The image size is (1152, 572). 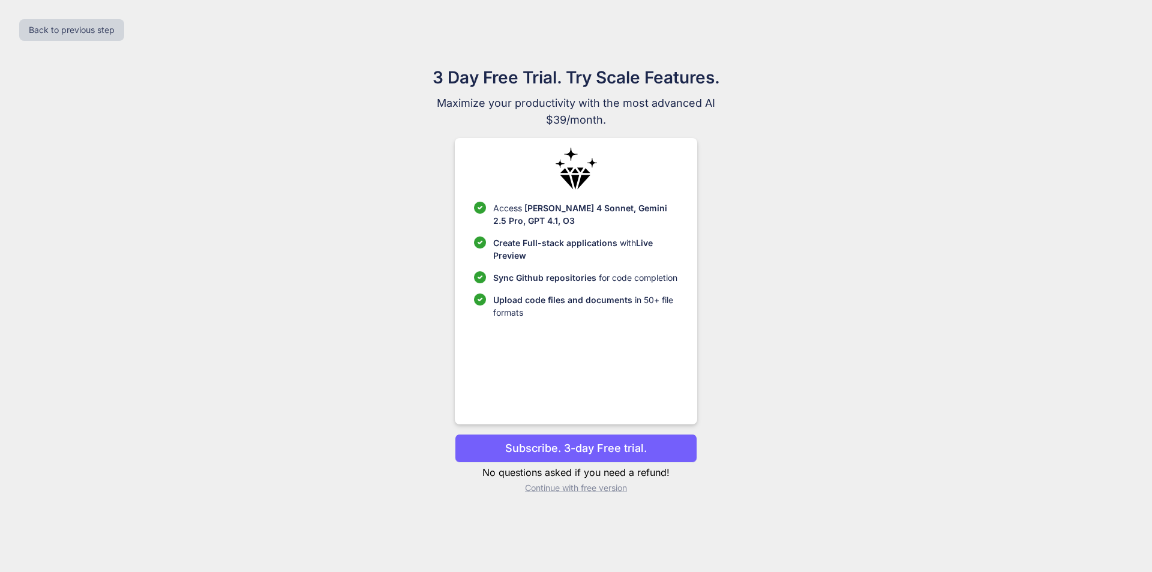 I want to click on p: No questions asked if you need a refund!, so click(x=575, y=472).